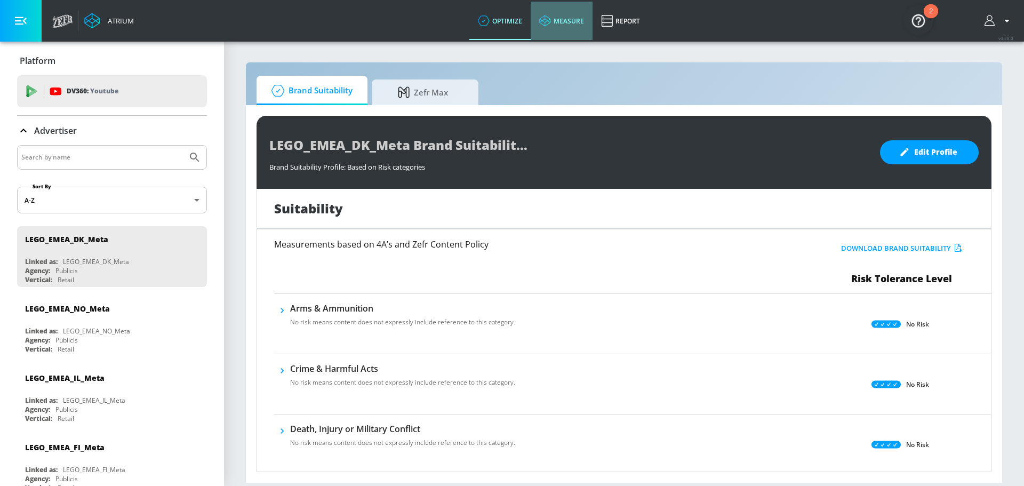 Image resolution: width=1024 pixels, height=486 pixels. What do you see at coordinates (919, 20) in the screenshot?
I see `button: Open Resource Center, 2 new notifications` at bounding box center [919, 20].